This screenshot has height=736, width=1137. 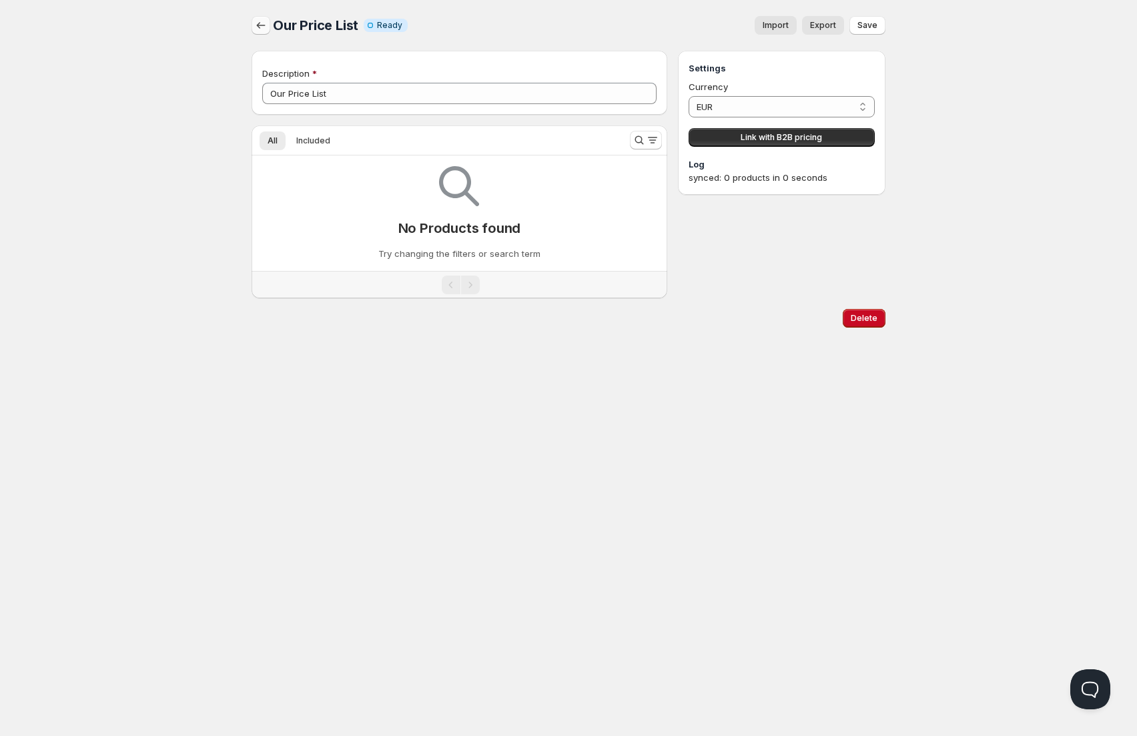 I want to click on span: Link with B2B pricing, so click(x=781, y=137).